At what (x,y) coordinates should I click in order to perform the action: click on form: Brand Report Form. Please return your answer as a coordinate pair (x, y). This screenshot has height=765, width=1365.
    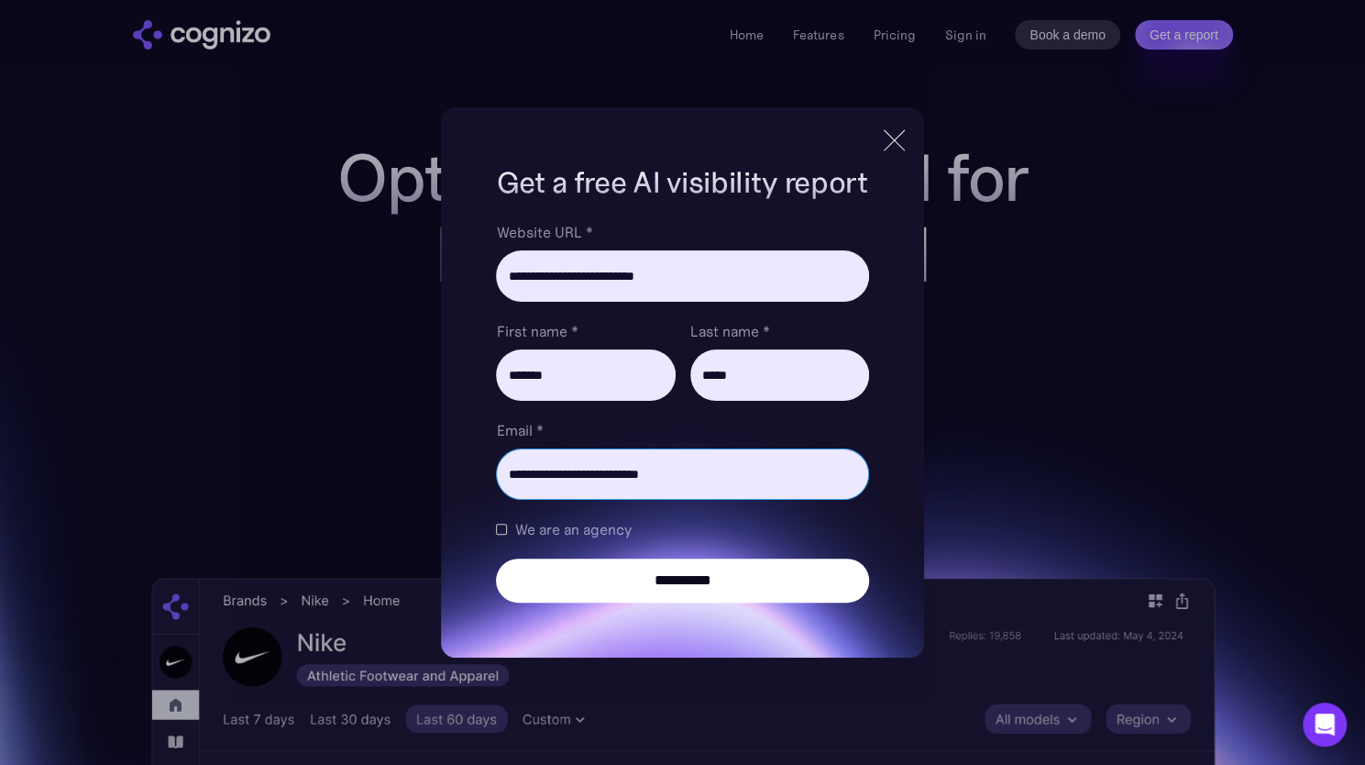
    Looking at the image, I should click on (682, 412).